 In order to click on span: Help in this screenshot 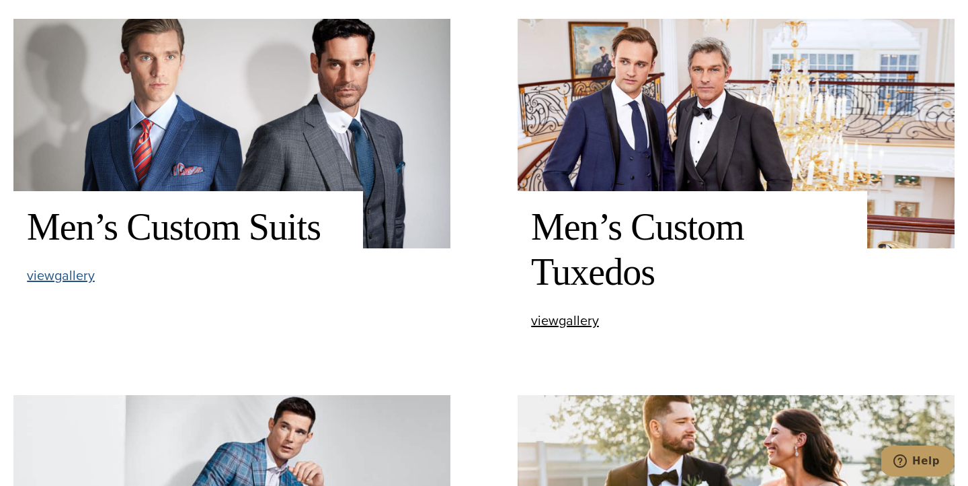, I will do `click(44, 15)`.